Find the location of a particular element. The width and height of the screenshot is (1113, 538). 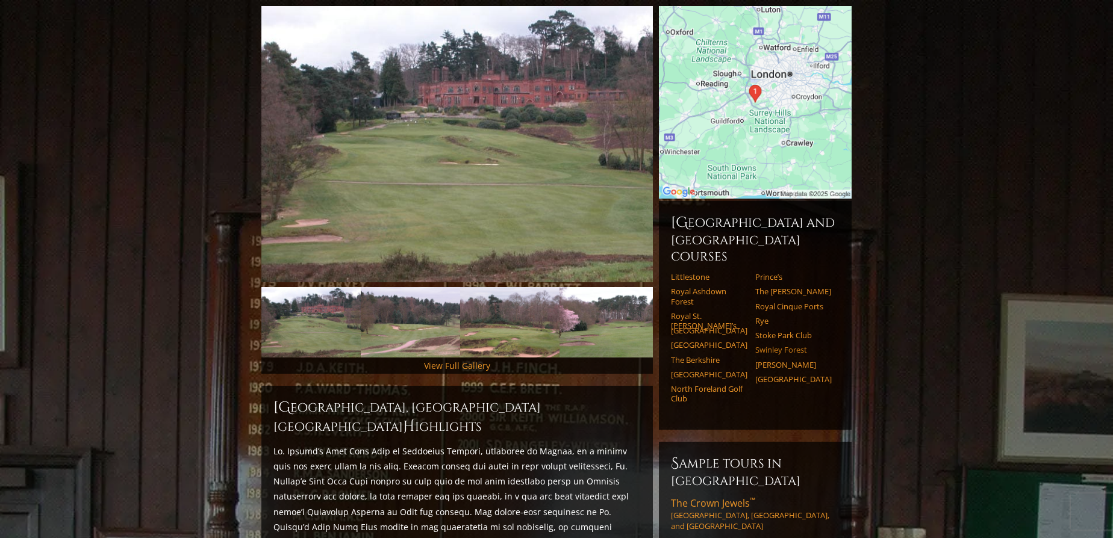

a: Royal Cinque Ports is located at coordinates (793, 307).